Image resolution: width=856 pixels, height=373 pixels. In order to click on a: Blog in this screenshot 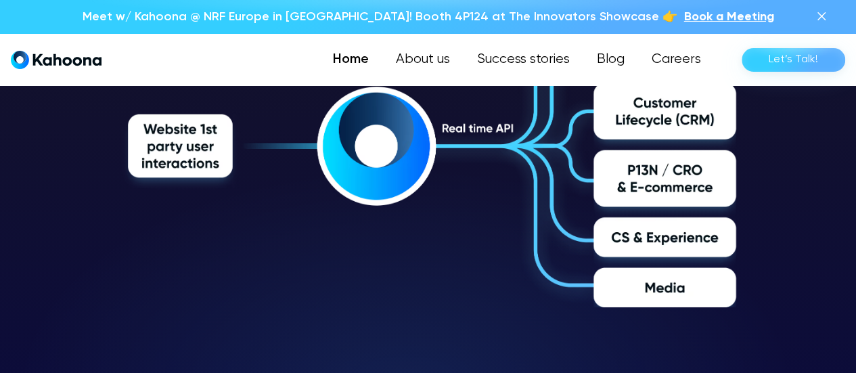, I will do `click(610, 60)`.